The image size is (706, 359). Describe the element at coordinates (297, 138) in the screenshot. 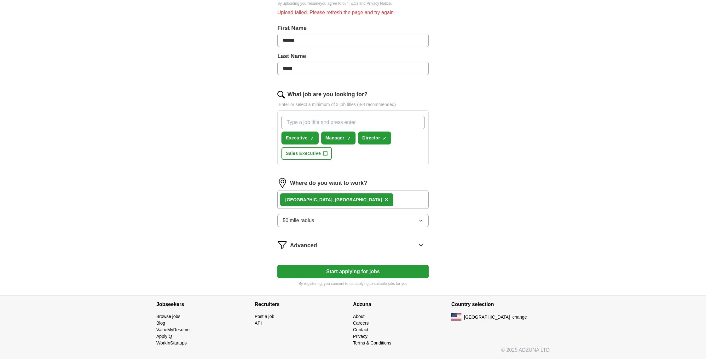

I see `span: Executive` at that location.